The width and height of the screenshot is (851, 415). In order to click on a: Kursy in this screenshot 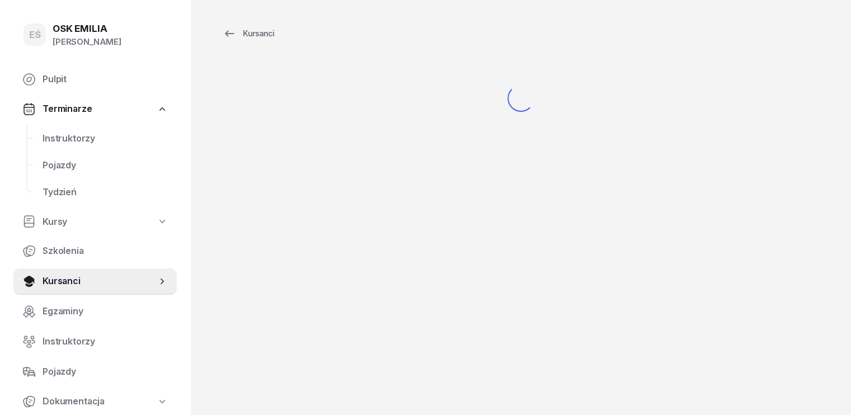, I will do `click(95, 222)`.